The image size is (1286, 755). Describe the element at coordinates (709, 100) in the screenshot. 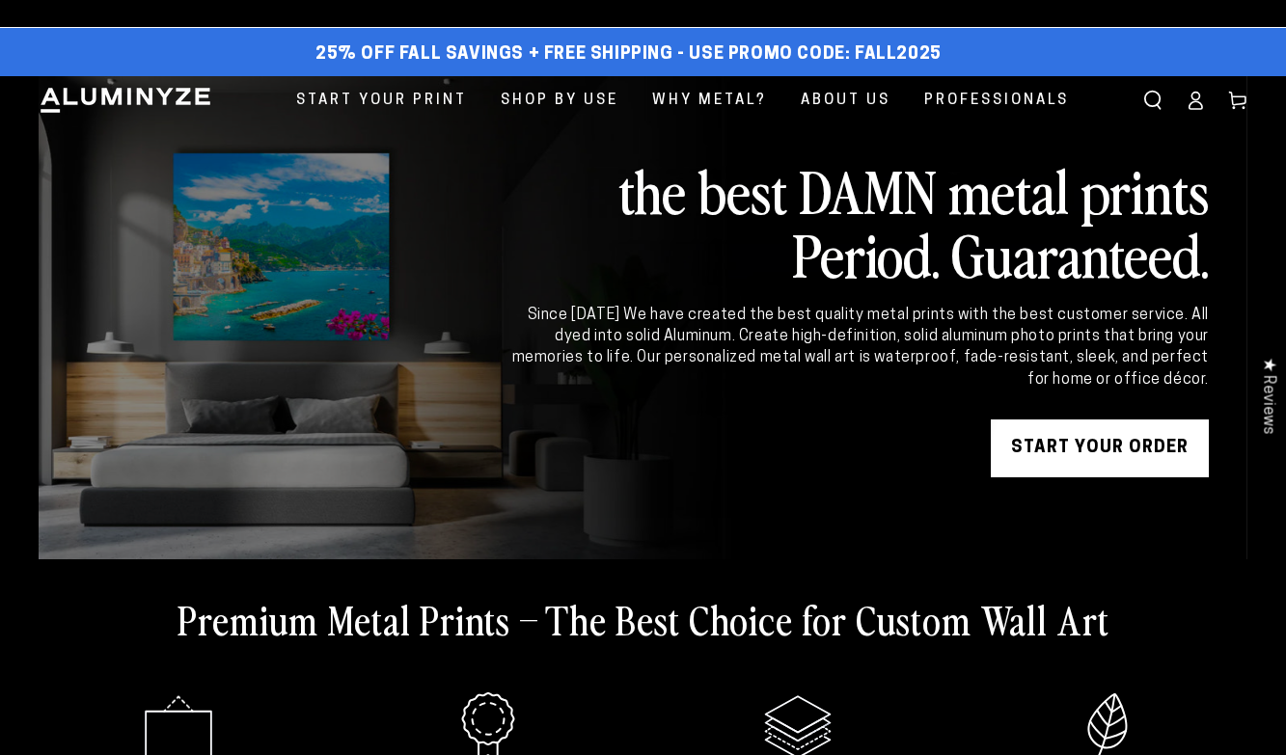

I see `span: Why Metal?` at that location.